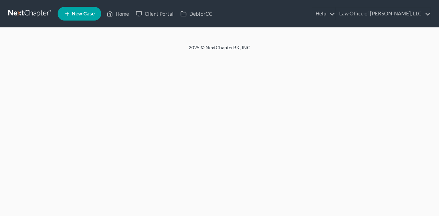  Describe the element at coordinates (79, 14) in the screenshot. I see `new-legal-case-button: New Case` at that location.